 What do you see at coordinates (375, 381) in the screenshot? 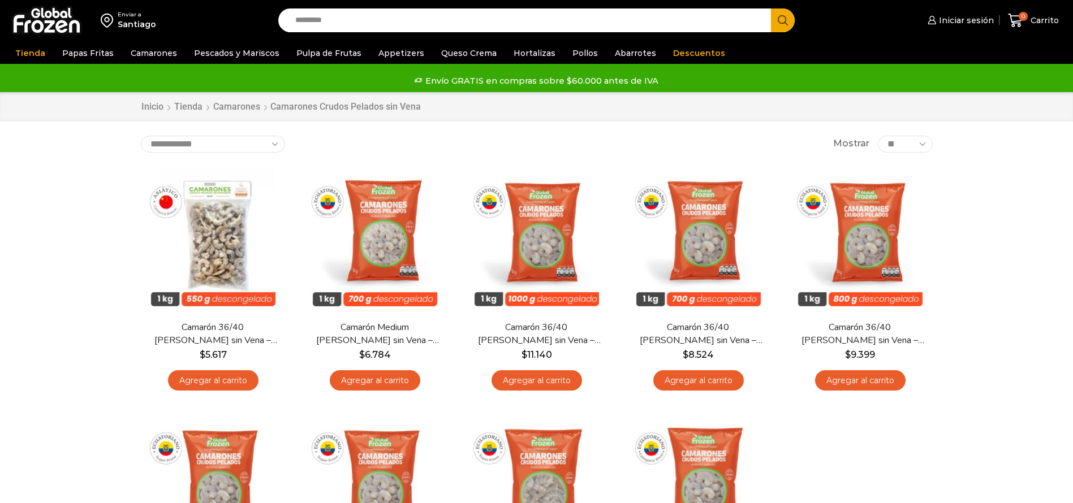
I see `a: Agregar al carrito: “Camarón Medium Crudo Pelado sin Vena - Silver - Caja 10 kg”` at bounding box center [375, 381].